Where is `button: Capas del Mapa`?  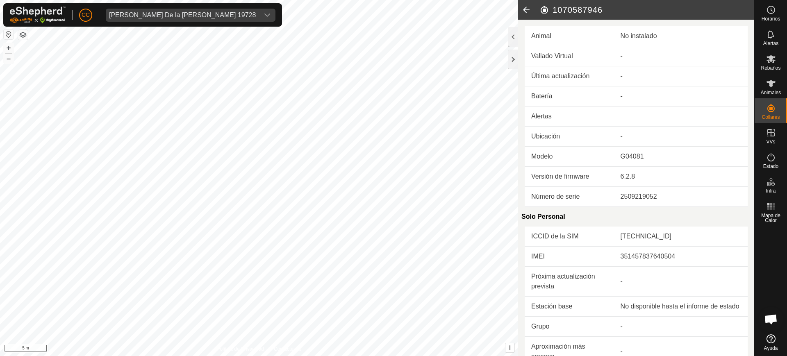 button: Capas del Mapa is located at coordinates (23, 35).